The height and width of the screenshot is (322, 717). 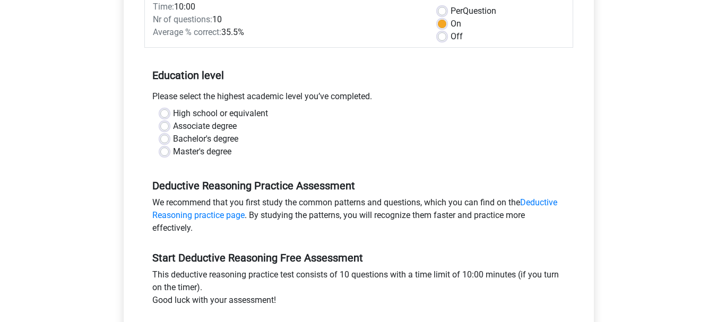 I want to click on div: This deductive reasoning practice test consists of 10 questions with a time limit of 10:00 minute..., so click(x=359, y=290).